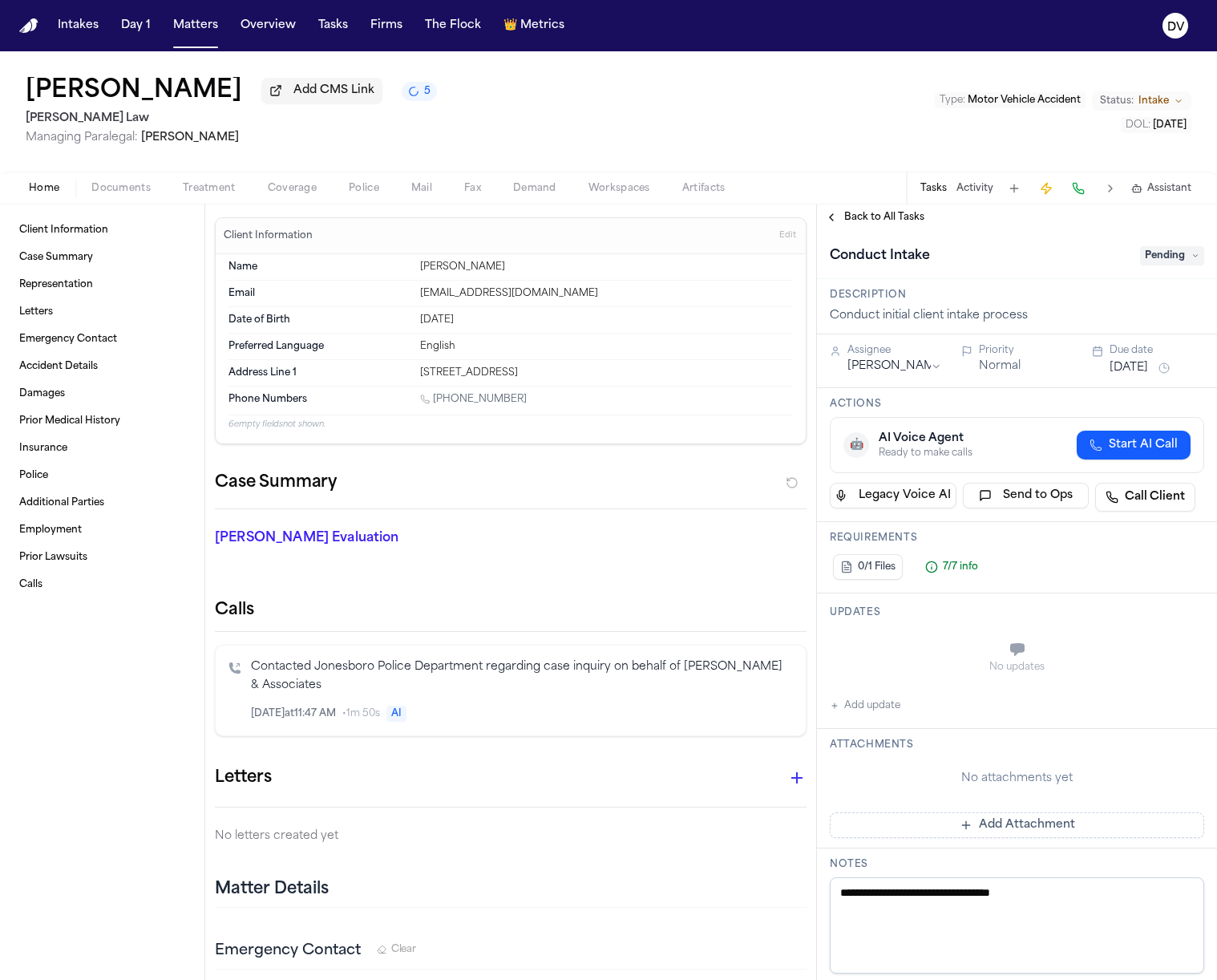 The image size is (1217, 980). What do you see at coordinates (893, 496) in the screenshot?
I see `button: Legacy Voice AI` at bounding box center [893, 496].